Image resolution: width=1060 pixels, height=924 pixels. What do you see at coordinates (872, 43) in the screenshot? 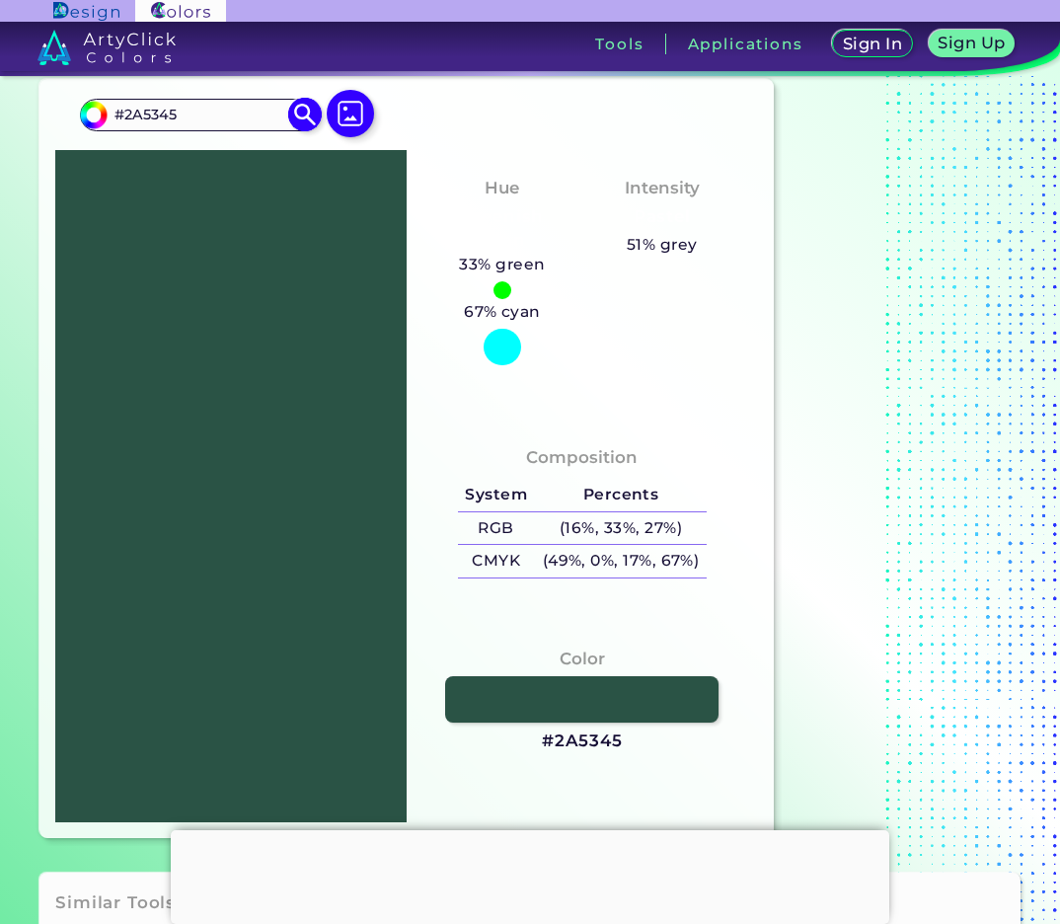
I see `a: Sign In` at bounding box center [872, 43].